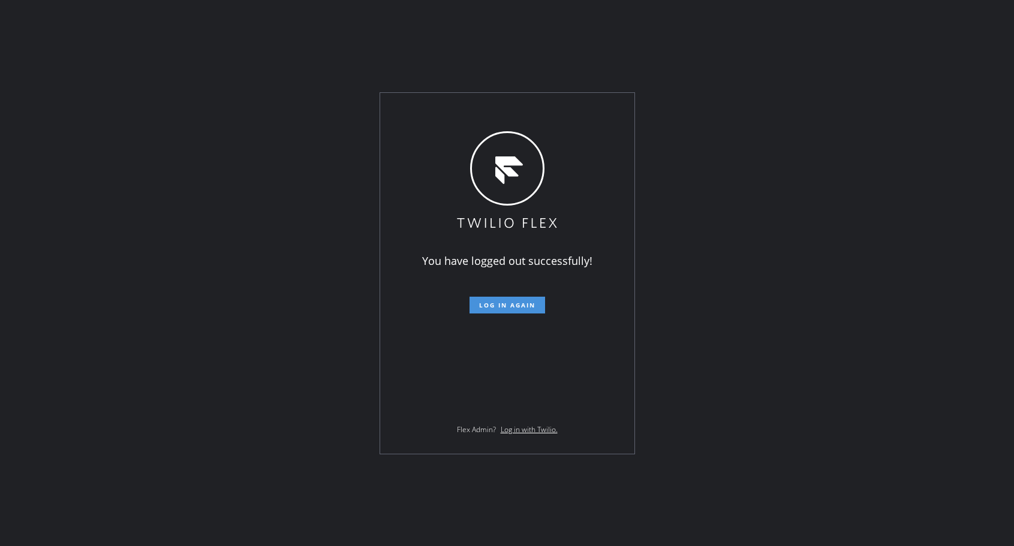 The image size is (1014, 546). What do you see at coordinates (529, 429) in the screenshot?
I see `span: Log in with Twilio.` at bounding box center [529, 429].